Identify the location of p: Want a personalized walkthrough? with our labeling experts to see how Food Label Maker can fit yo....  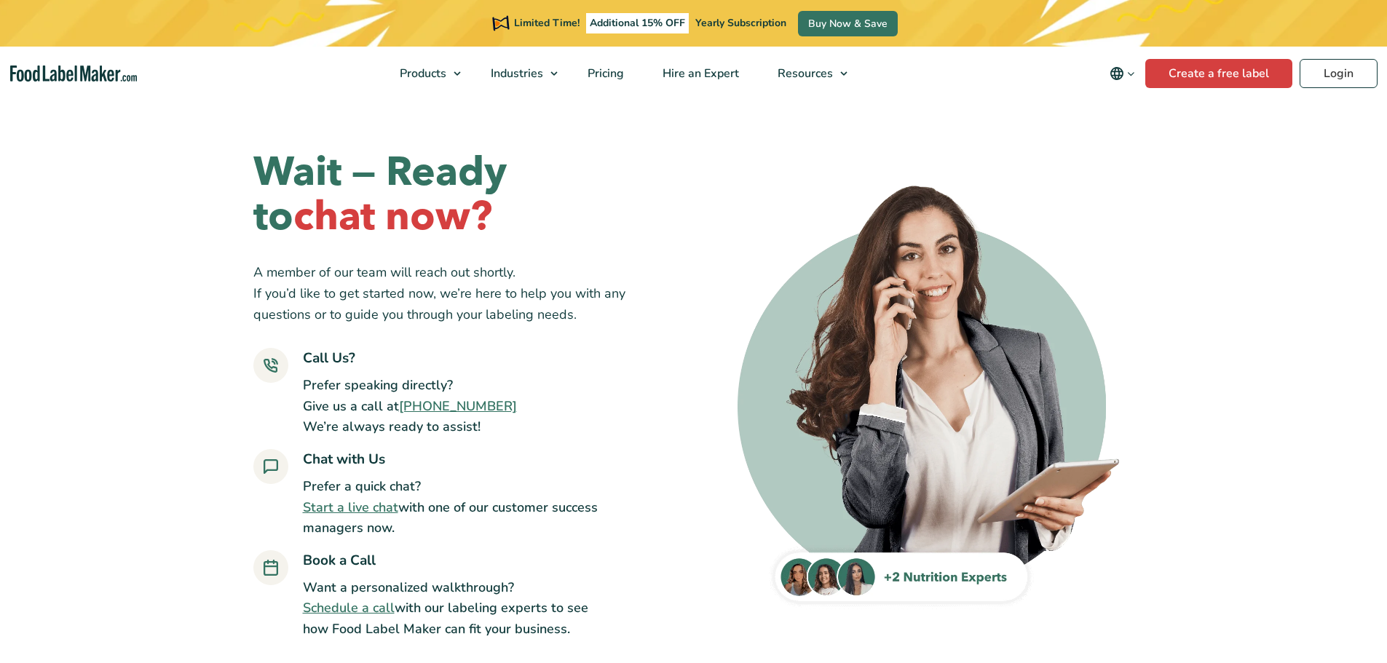
(451, 609).